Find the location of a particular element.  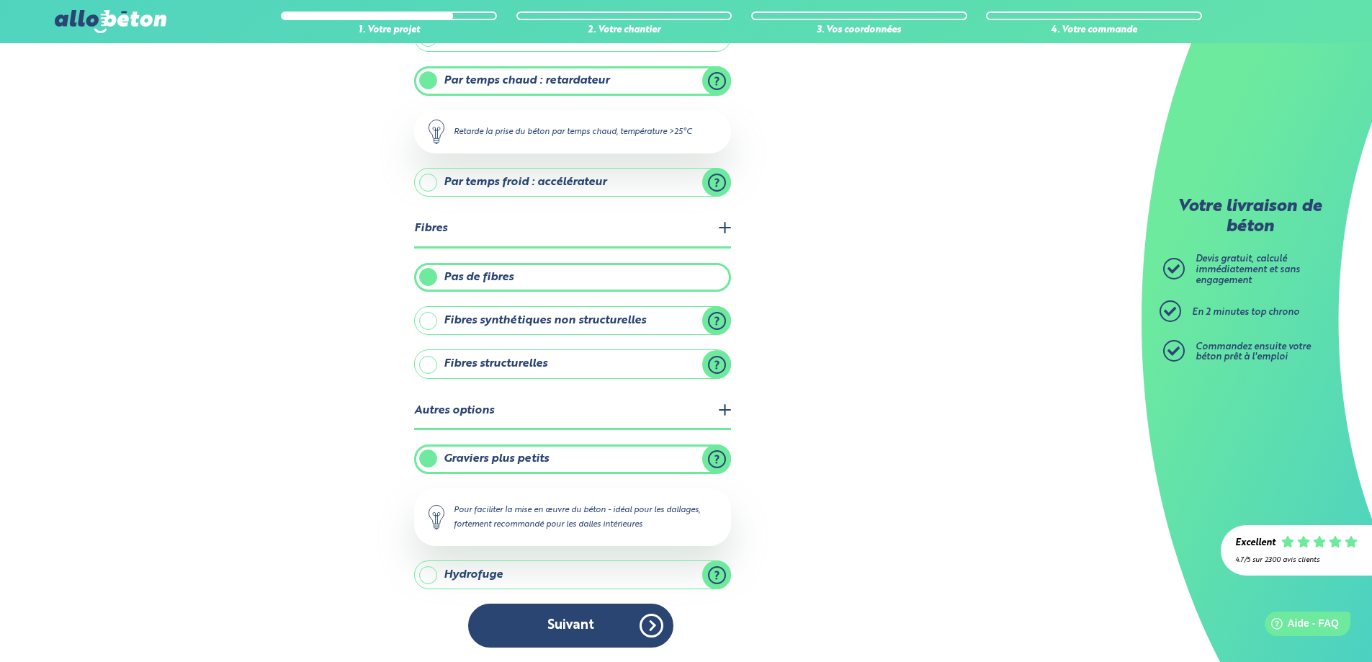

label: Par temps chaud : retardateur is located at coordinates (572, 81).